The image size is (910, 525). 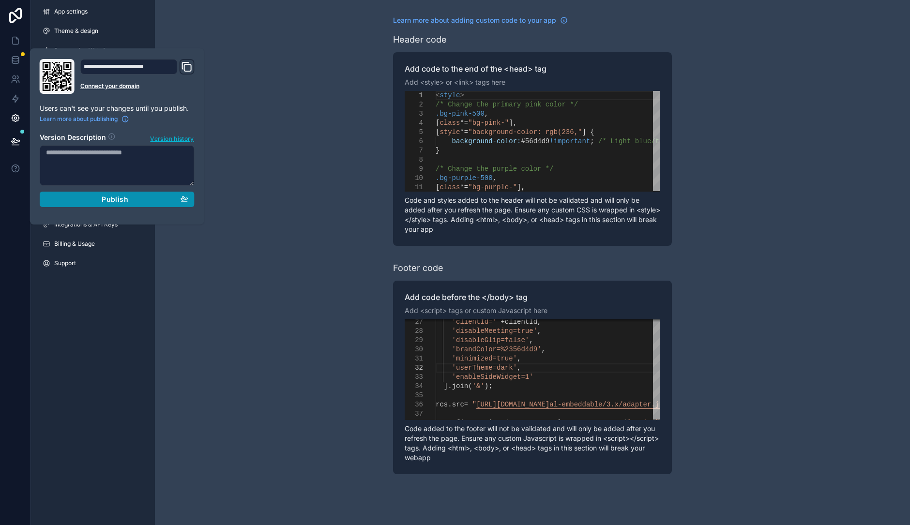 What do you see at coordinates (535, 141) in the screenshot?
I see `span: #56d4d9` at bounding box center [535, 141].